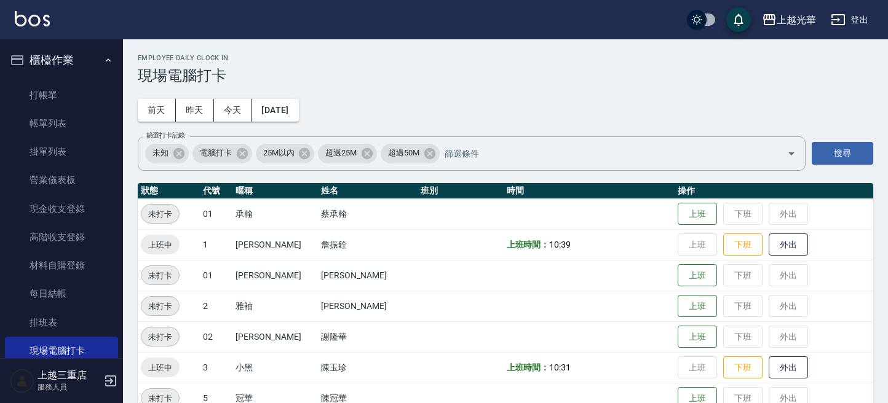  Describe the element at coordinates (69, 387) in the screenshot. I see `p: 服務人員` at that location.